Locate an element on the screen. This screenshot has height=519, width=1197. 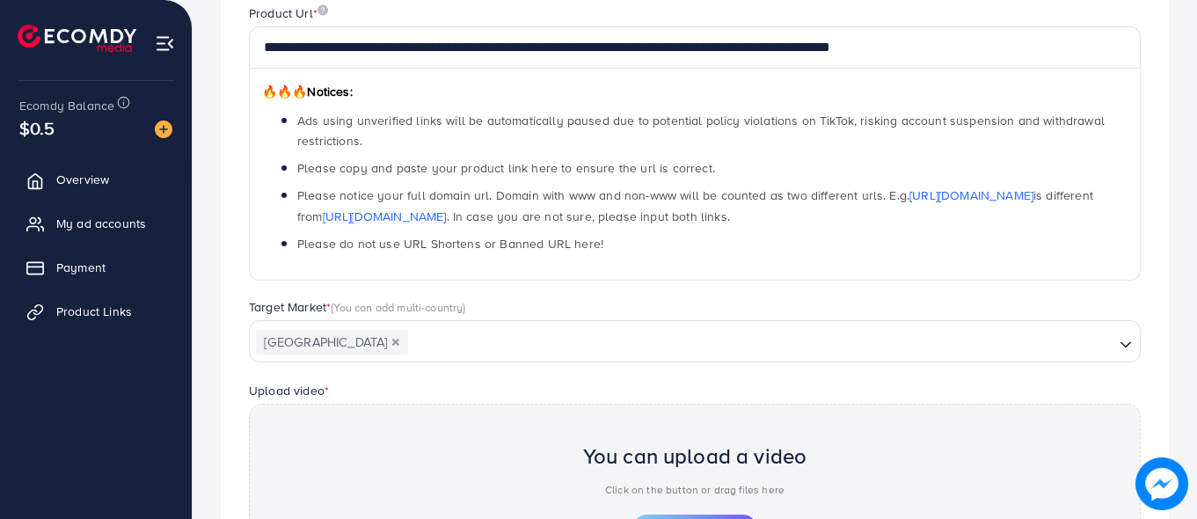
img: logo is located at coordinates (77, 38).